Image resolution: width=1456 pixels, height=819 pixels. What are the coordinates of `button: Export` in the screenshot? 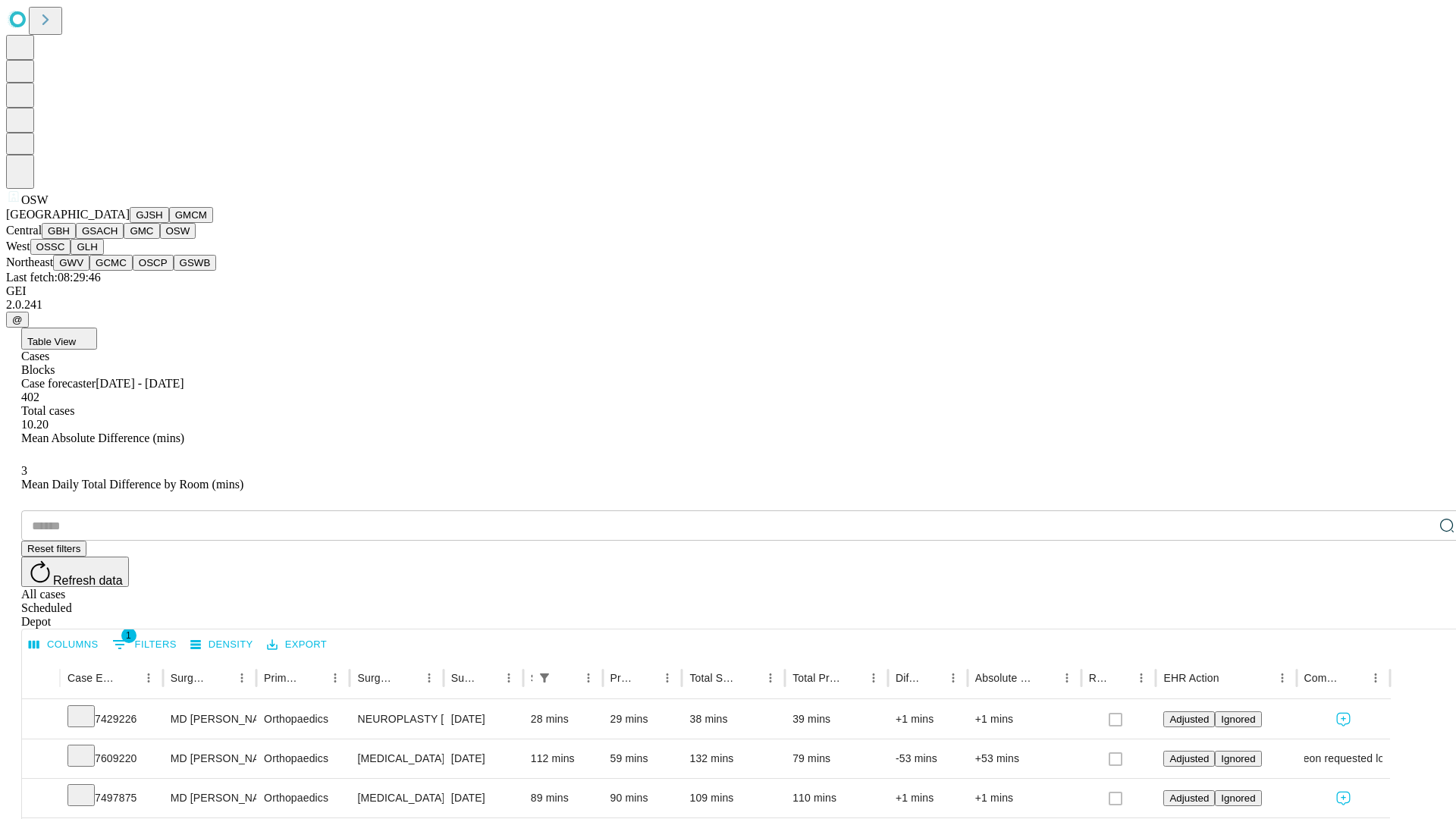 It's located at (296, 644).